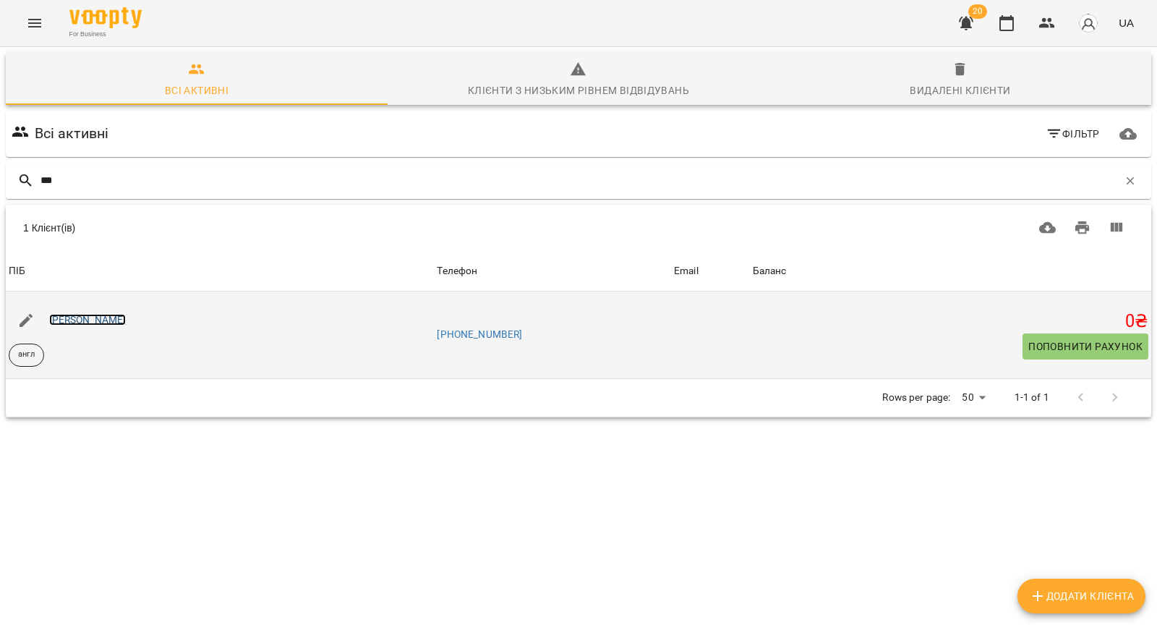 The width and height of the screenshot is (1157, 625). What do you see at coordinates (552, 271) in the screenshot?
I see `span: Телефон` at bounding box center [552, 271].